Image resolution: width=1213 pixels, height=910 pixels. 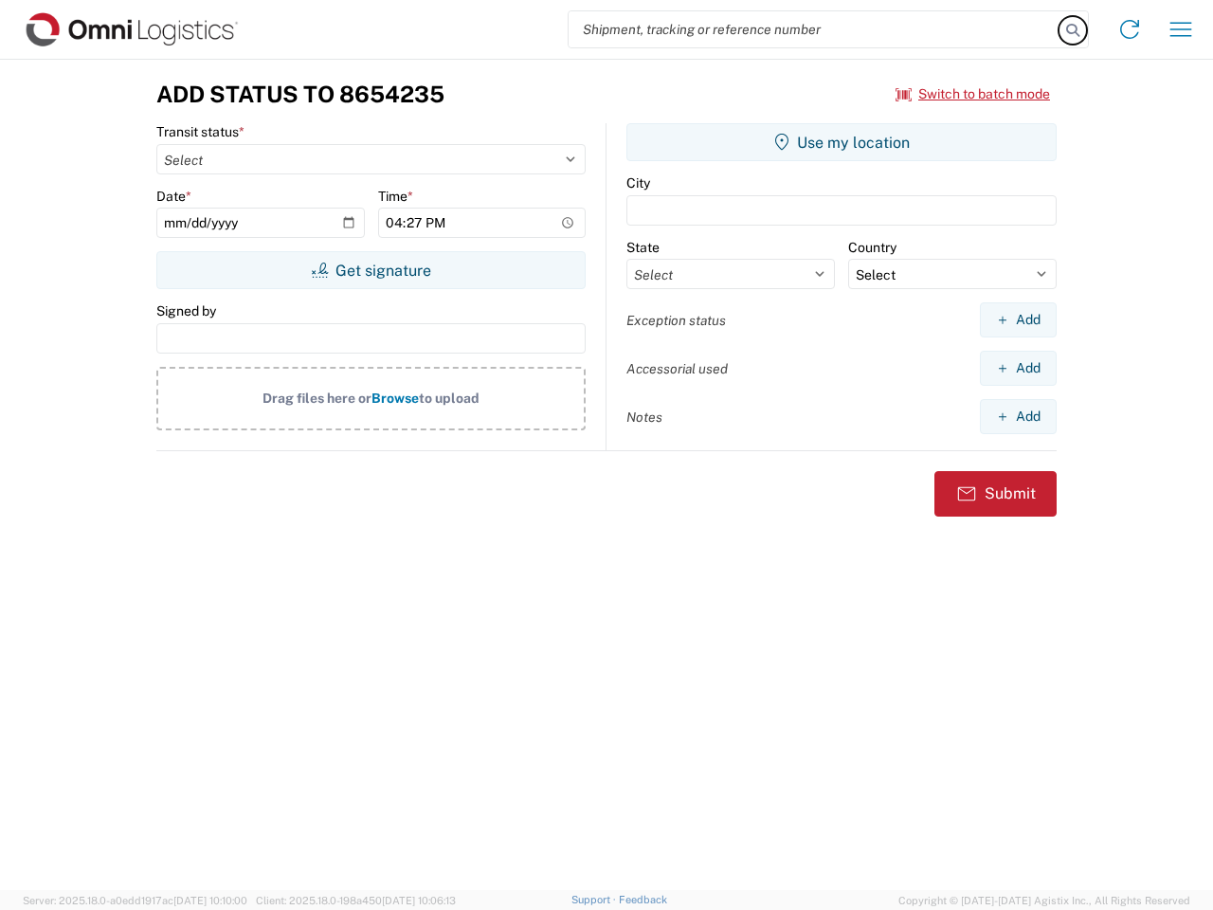 I want to click on input: Shipment, tracking or reference number, so click(x=814, y=29).